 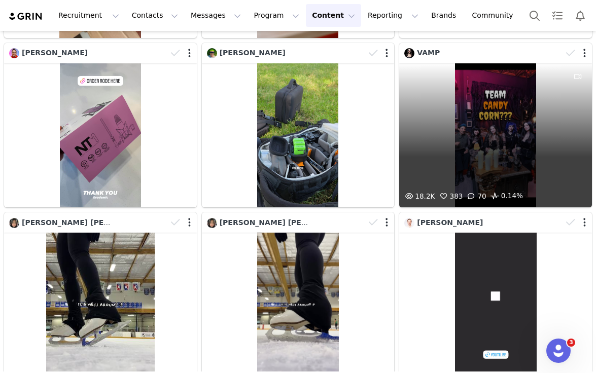 I want to click on button: Reporting, so click(x=393, y=15).